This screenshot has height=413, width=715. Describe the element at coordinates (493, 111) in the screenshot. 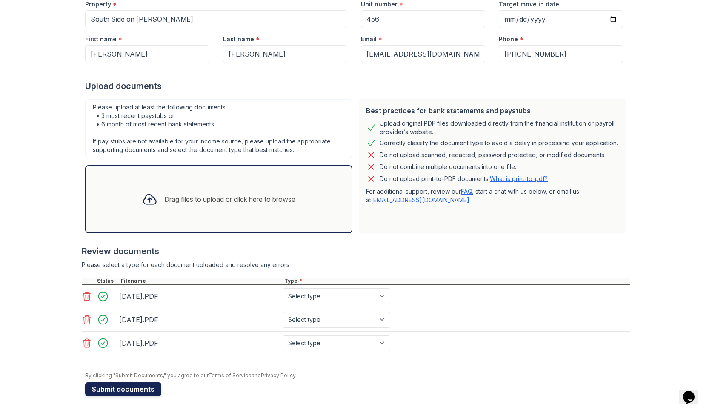

I see `div: Best practices for bank statements and paystubs` at that location.